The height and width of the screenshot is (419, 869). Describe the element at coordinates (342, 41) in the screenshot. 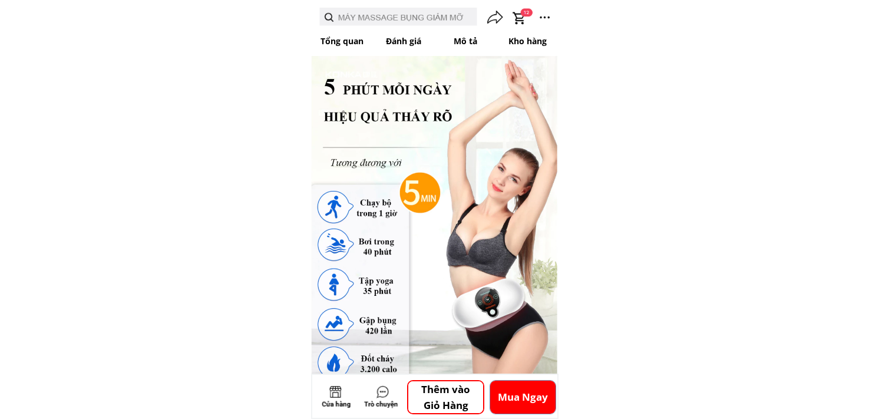

I see `p: Tổng quan` at that location.